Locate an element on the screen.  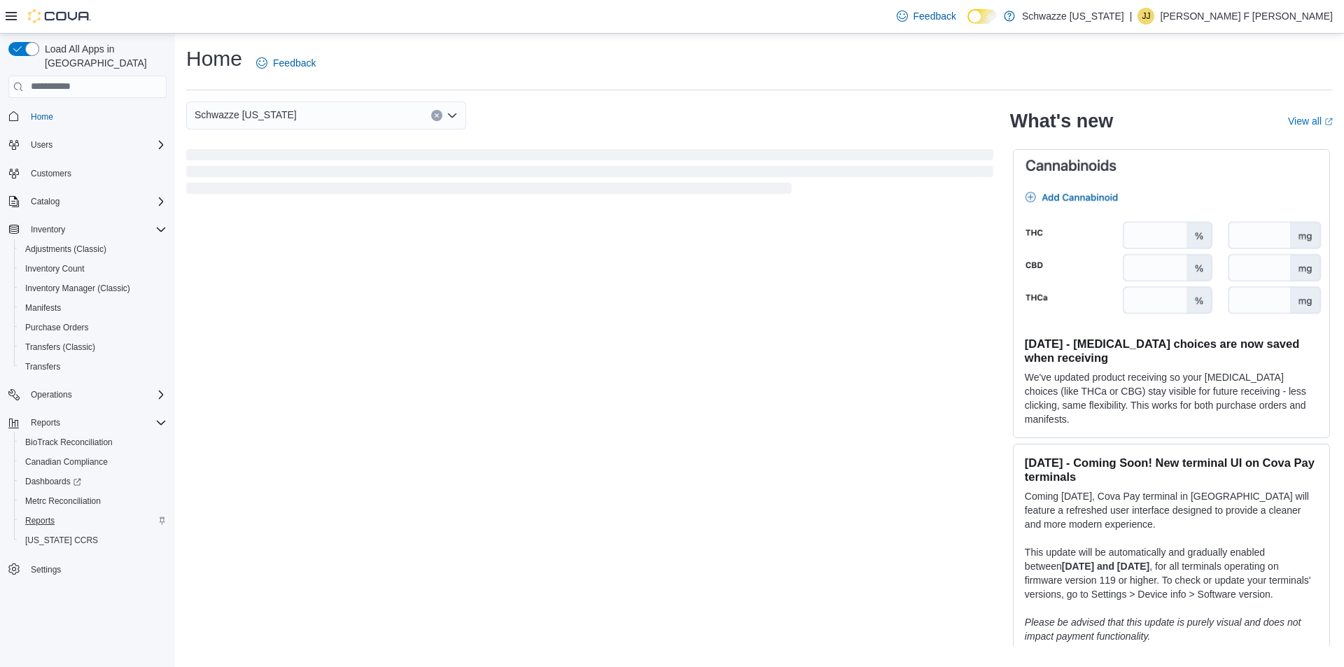
a: Reports is located at coordinates (40, 521).